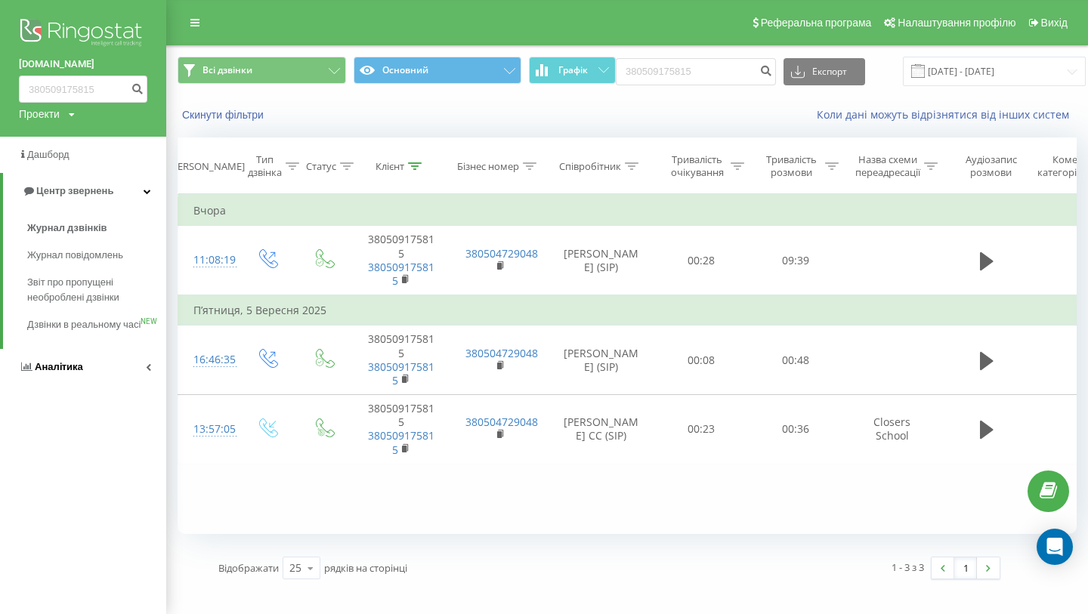 This screenshot has height=614, width=1088. I want to click on span: Налаштування профілю, so click(956, 23).